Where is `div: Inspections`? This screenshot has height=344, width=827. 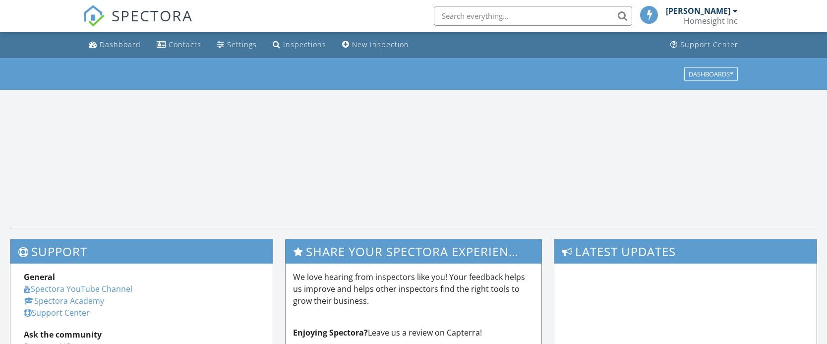
div: Inspections is located at coordinates (305, 44).